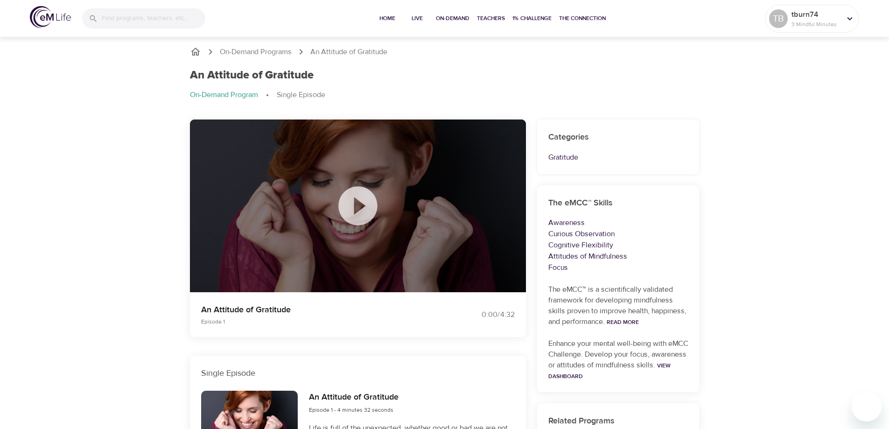  What do you see at coordinates (252, 75) in the screenshot?
I see `h1: An Attitude of Gratitude` at bounding box center [252, 75].